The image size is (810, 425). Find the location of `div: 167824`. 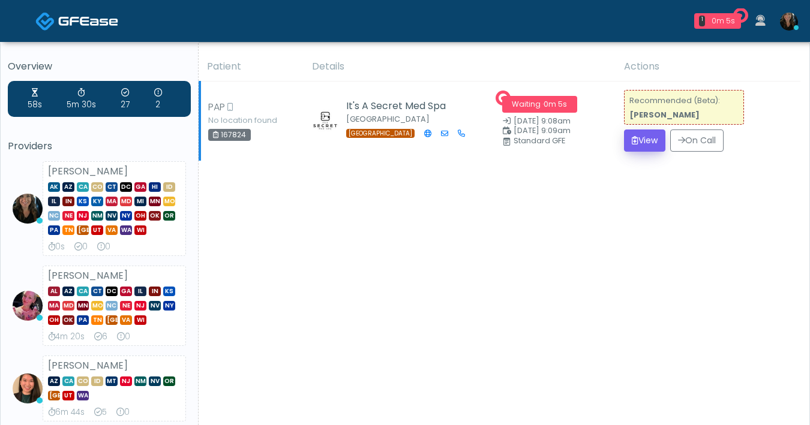

div: 167824 is located at coordinates (229, 135).